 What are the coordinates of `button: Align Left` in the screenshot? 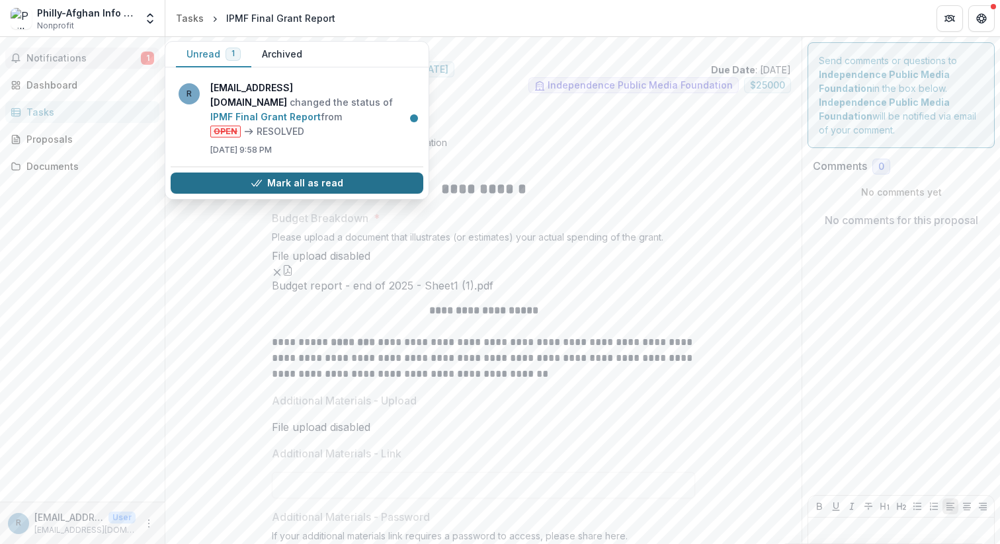 It's located at (950, 506).